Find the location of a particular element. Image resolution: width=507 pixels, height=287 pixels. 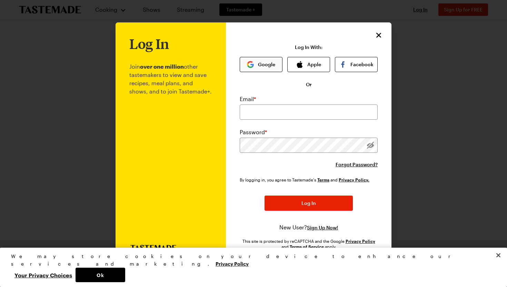

button: Facebook is located at coordinates (356, 65).